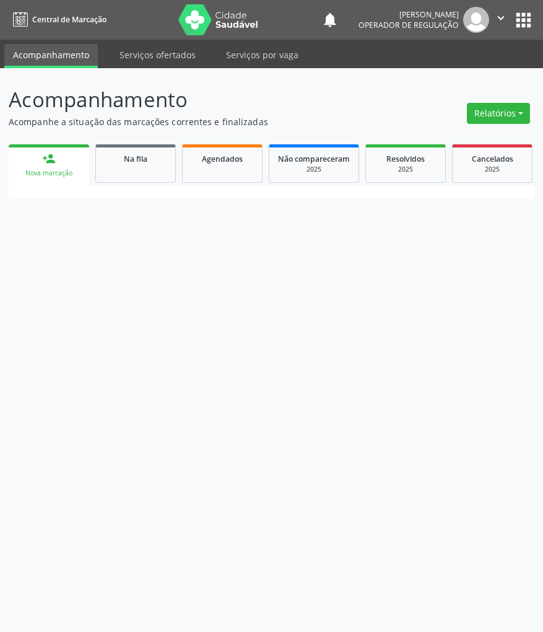 This screenshot has width=543, height=632. I want to click on button: apps, so click(523, 20).